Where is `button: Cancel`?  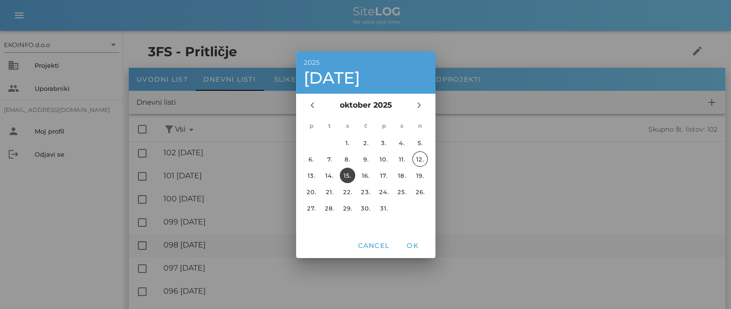
button: Cancel is located at coordinates (373, 246).